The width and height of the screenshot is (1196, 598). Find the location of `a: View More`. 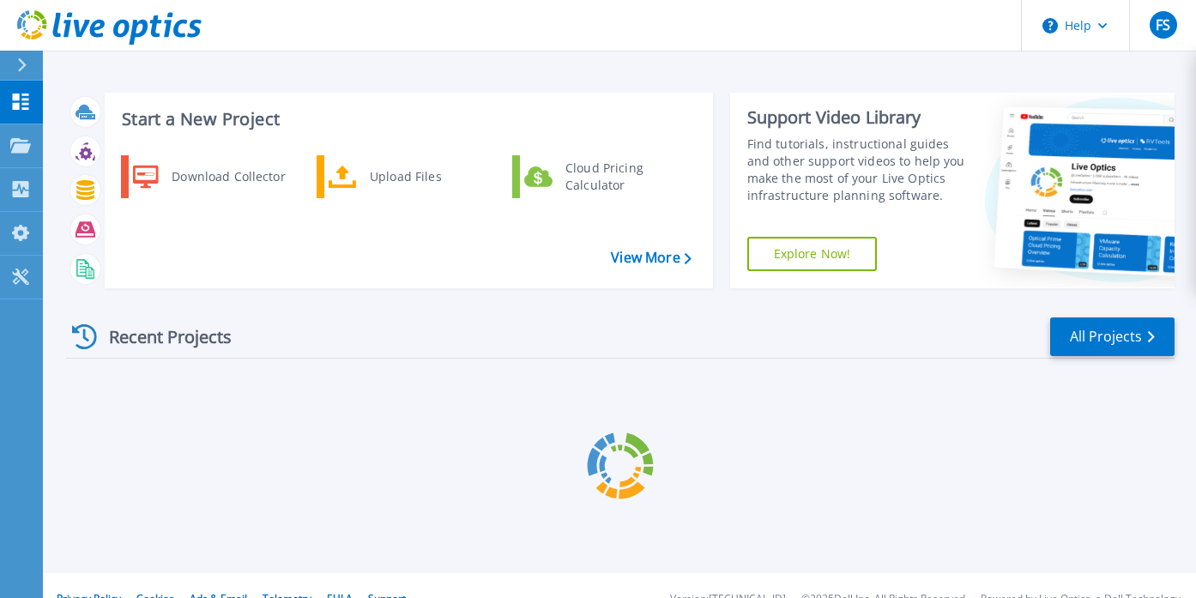

a: View More is located at coordinates (650, 257).